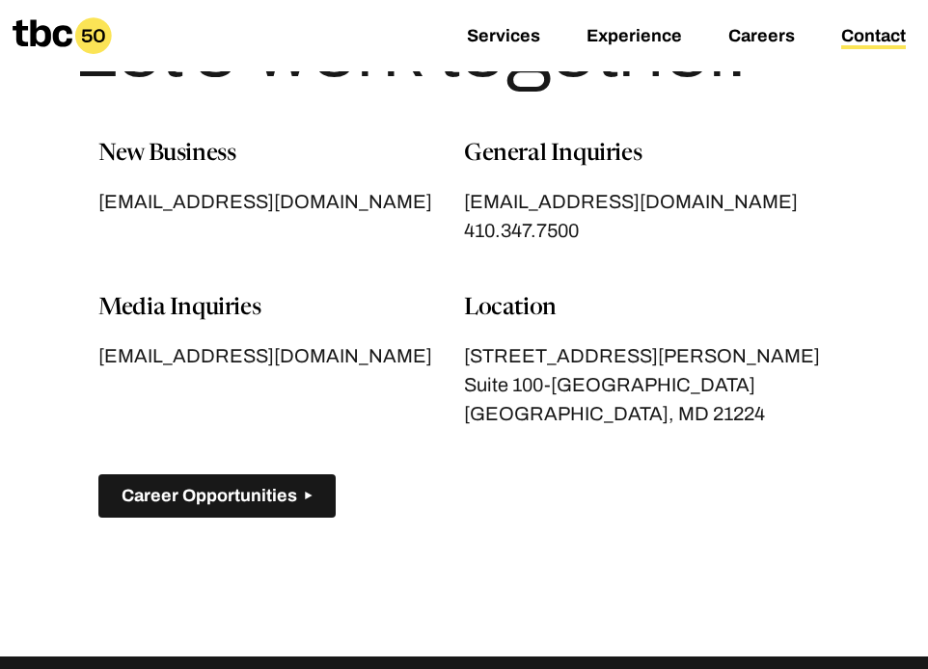  What do you see at coordinates (503, 38) in the screenshot?
I see `a: Services` at bounding box center [503, 38].